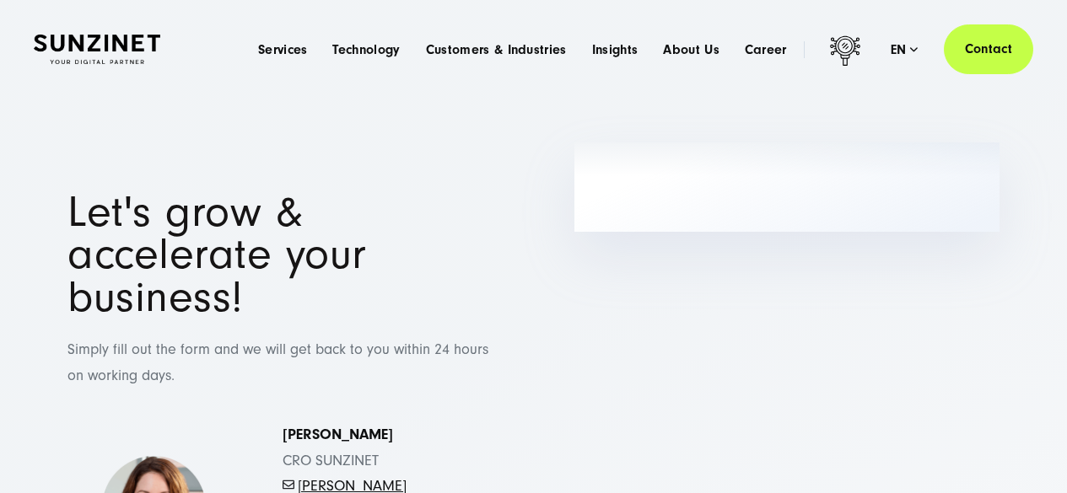  I want to click on a: Insights, so click(615, 50).